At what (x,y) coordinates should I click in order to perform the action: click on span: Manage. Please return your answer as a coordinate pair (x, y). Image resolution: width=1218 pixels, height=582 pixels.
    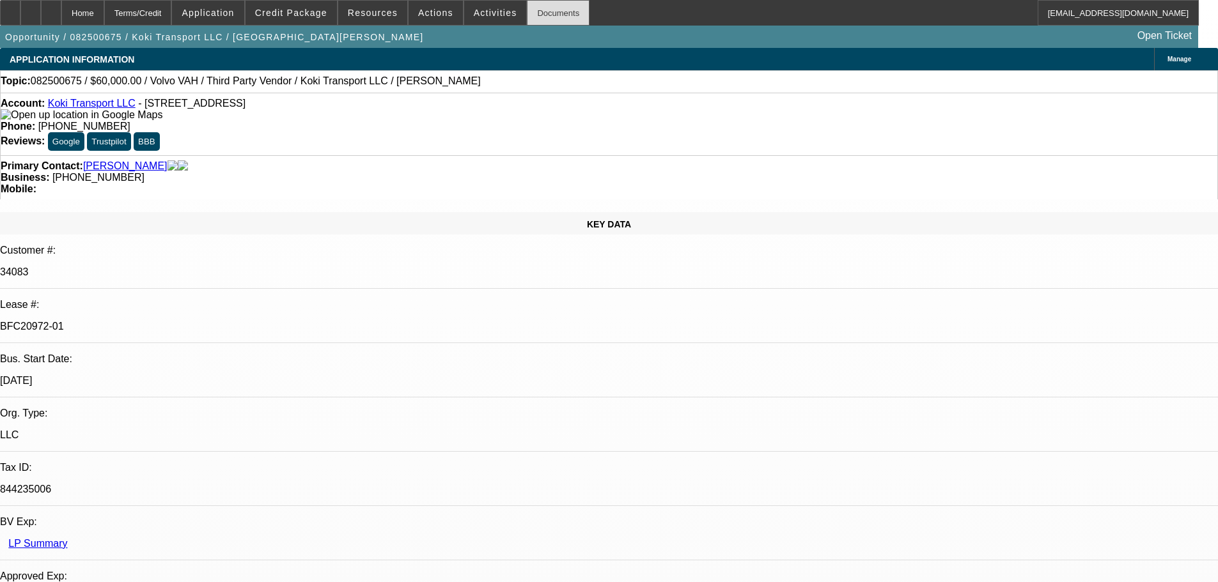
    Looking at the image, I should click on (1179, 59).